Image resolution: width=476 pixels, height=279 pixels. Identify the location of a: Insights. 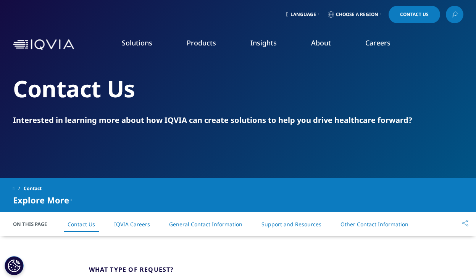
(263, 43).